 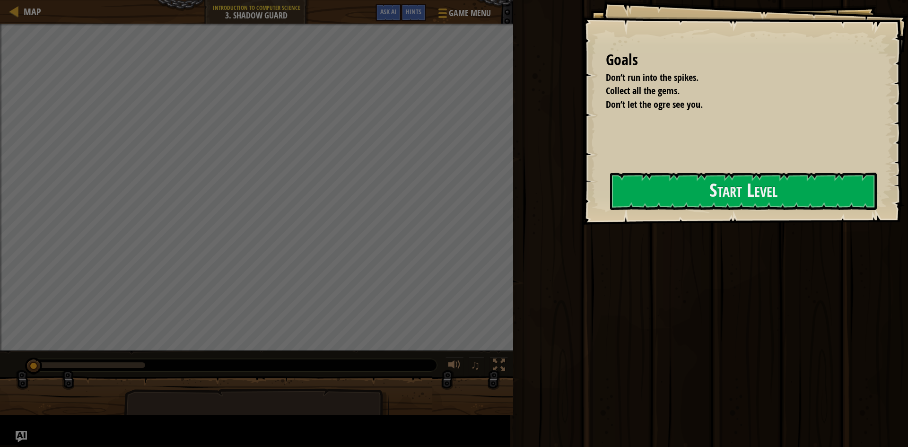 I want to click on li: Don’t run into the spikes., so click(x=733, y=78).